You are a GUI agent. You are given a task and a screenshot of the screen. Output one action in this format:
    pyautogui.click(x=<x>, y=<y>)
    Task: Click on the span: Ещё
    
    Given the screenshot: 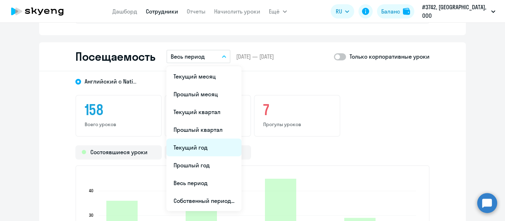 What is the action you would take?
    pyautogui.click(x=275, y=11)
    